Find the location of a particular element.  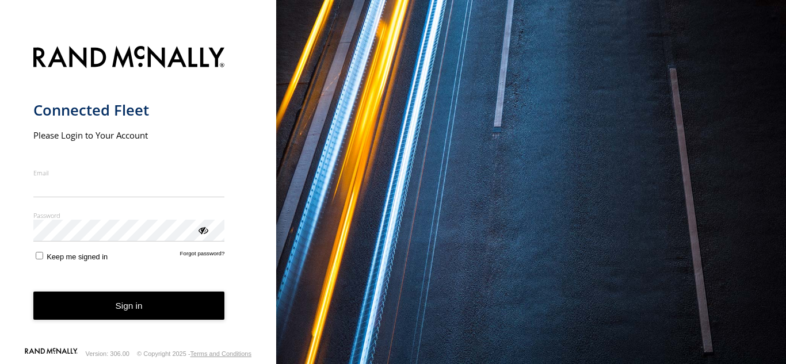

div: © Copyright 2025 - is located at coordinates (194, 354).